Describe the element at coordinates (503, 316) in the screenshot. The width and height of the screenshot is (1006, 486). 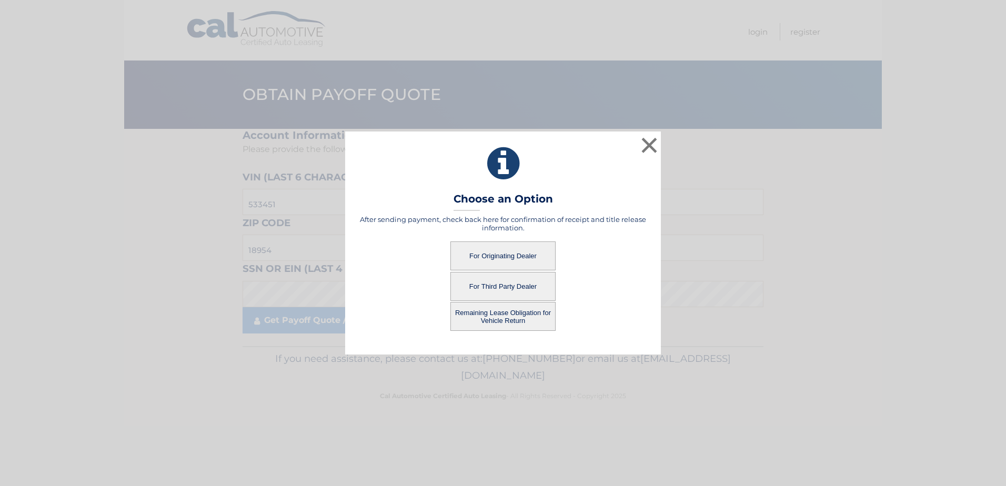
I see `button: Remaining Lease Obligation for Vehicle Return` at that location.